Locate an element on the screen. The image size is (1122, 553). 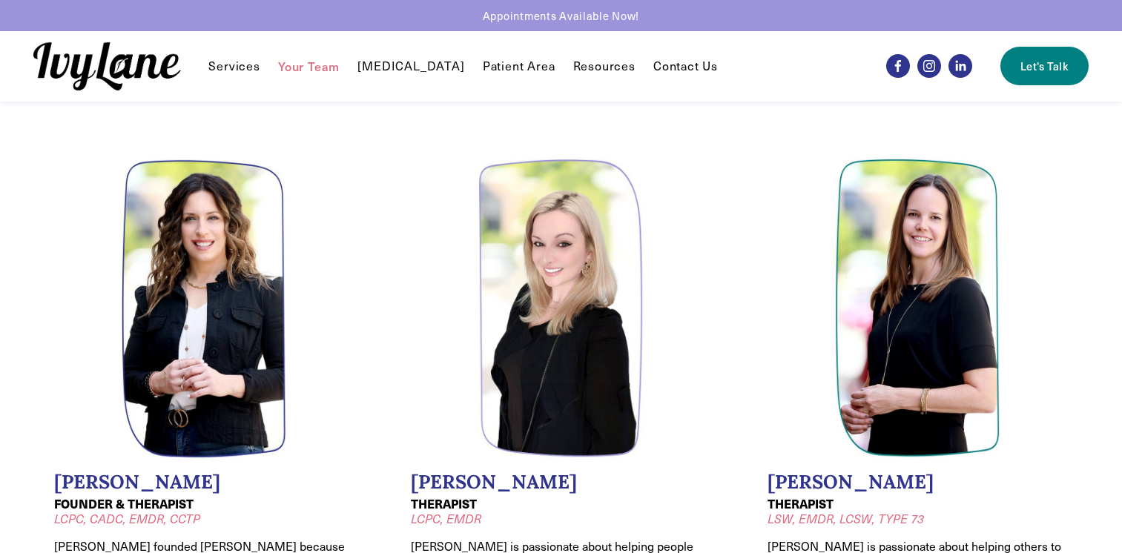
em: LSW, EMDR, LCSW, TYPE 73 is located at coordinates (846, 518).